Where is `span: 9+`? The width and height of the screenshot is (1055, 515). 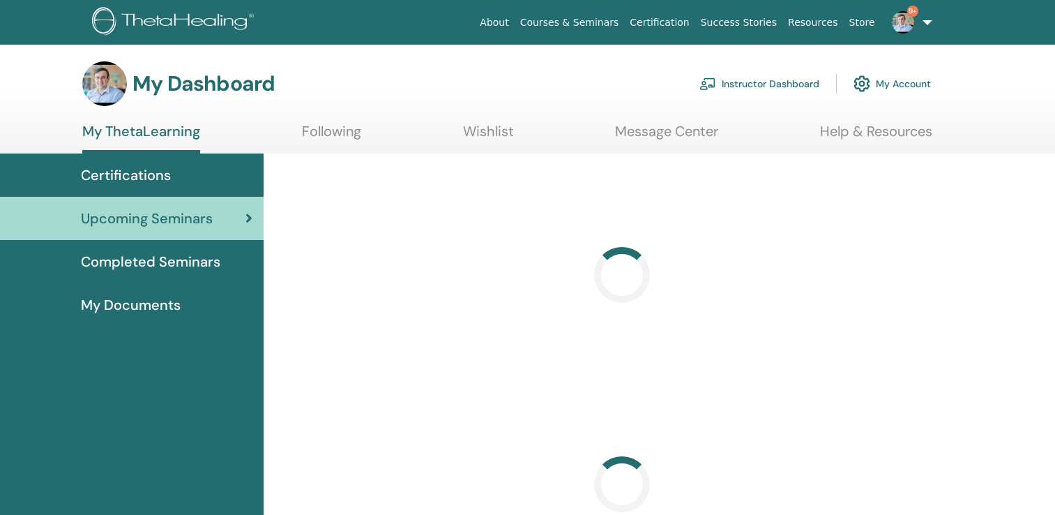
span: 9+ is located at coordinates (913, 11).